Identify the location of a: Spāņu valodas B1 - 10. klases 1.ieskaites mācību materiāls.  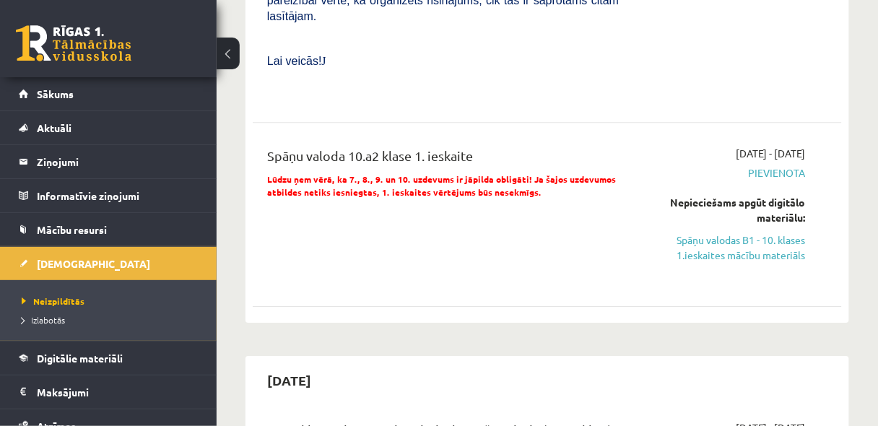
(723, 248).